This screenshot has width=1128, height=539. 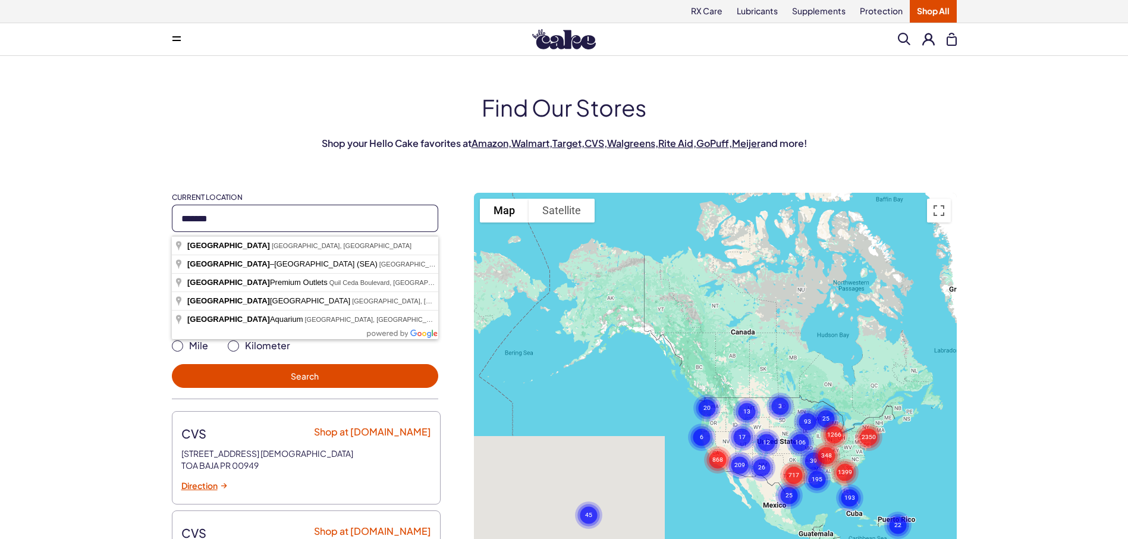 What do you see at coordinates (834, 420) in the screenshot?
I see `gmp-advanced-marker: Cluster of 1266 markers` at bounding box center [834, 420].